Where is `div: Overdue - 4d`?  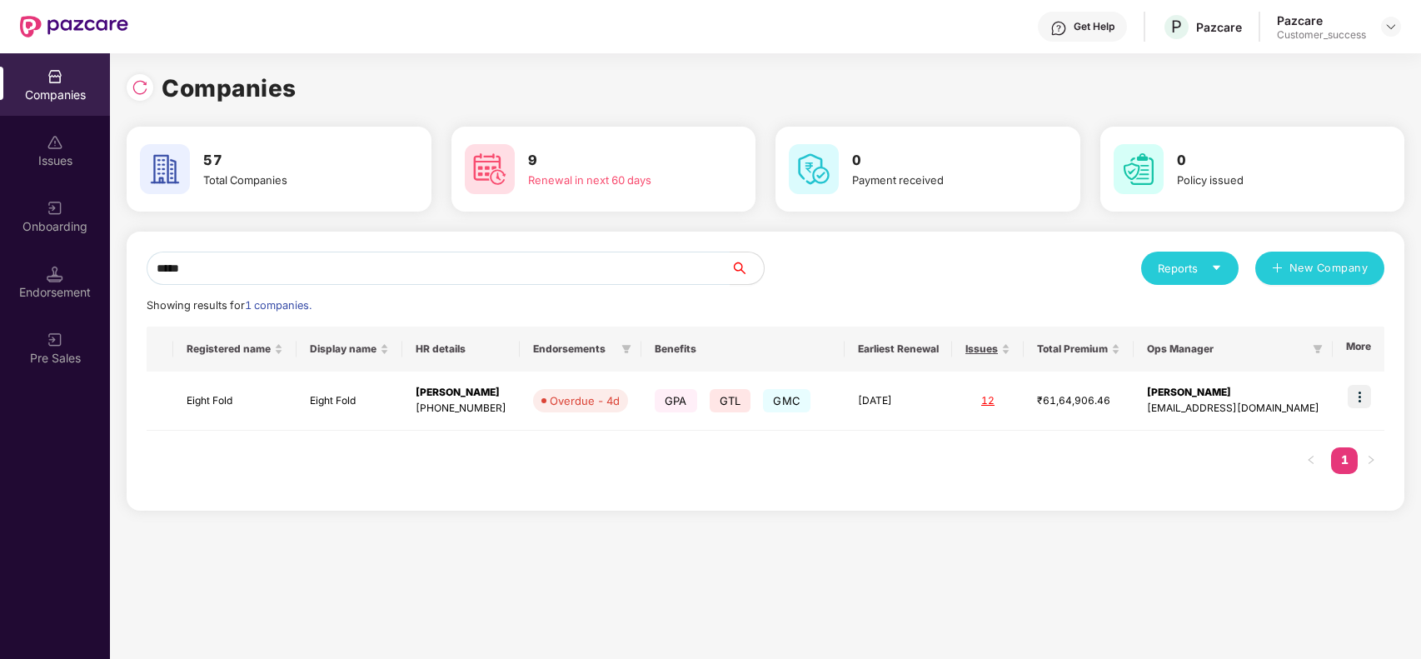
div: Overdue - 4d is located at coordinates (585, 401).